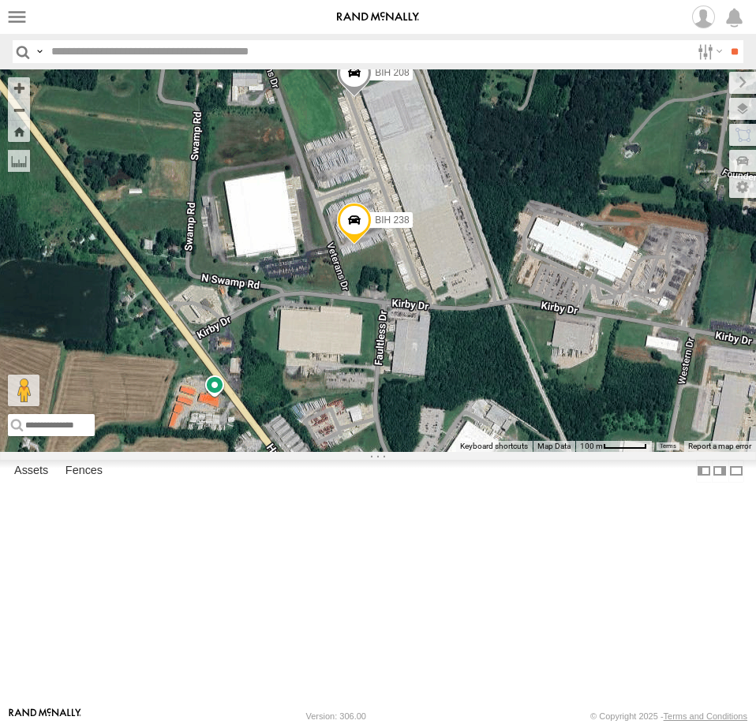 The height and width of the screenshot is (724, 756). What do you see at coordinates (705, 716) in the screenshot?
I see `a: Terms and Conditions` at bounding box center [705, 716].